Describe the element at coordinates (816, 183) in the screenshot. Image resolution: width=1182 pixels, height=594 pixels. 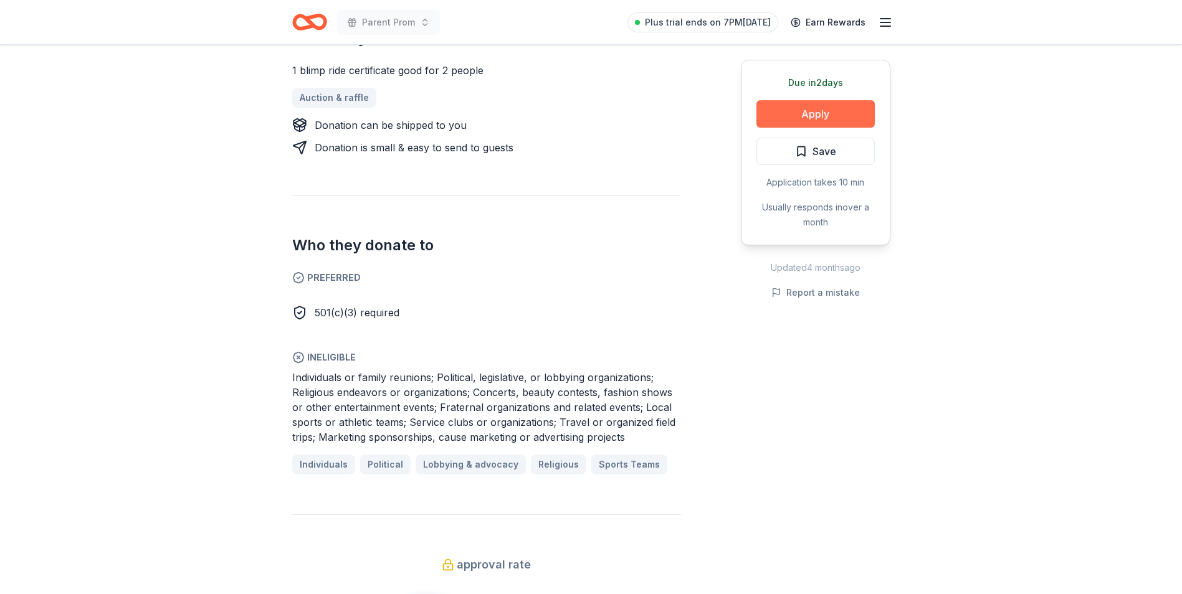
I see `div: Application takes 10 min` at that location.